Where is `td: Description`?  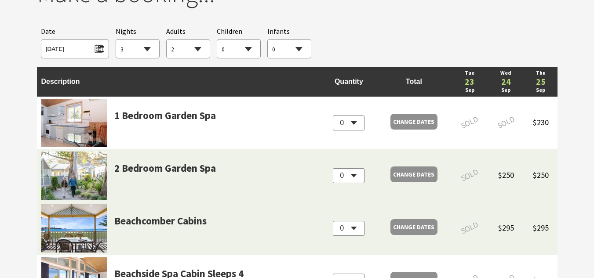 td: Description is located at coordinates (179, 82).